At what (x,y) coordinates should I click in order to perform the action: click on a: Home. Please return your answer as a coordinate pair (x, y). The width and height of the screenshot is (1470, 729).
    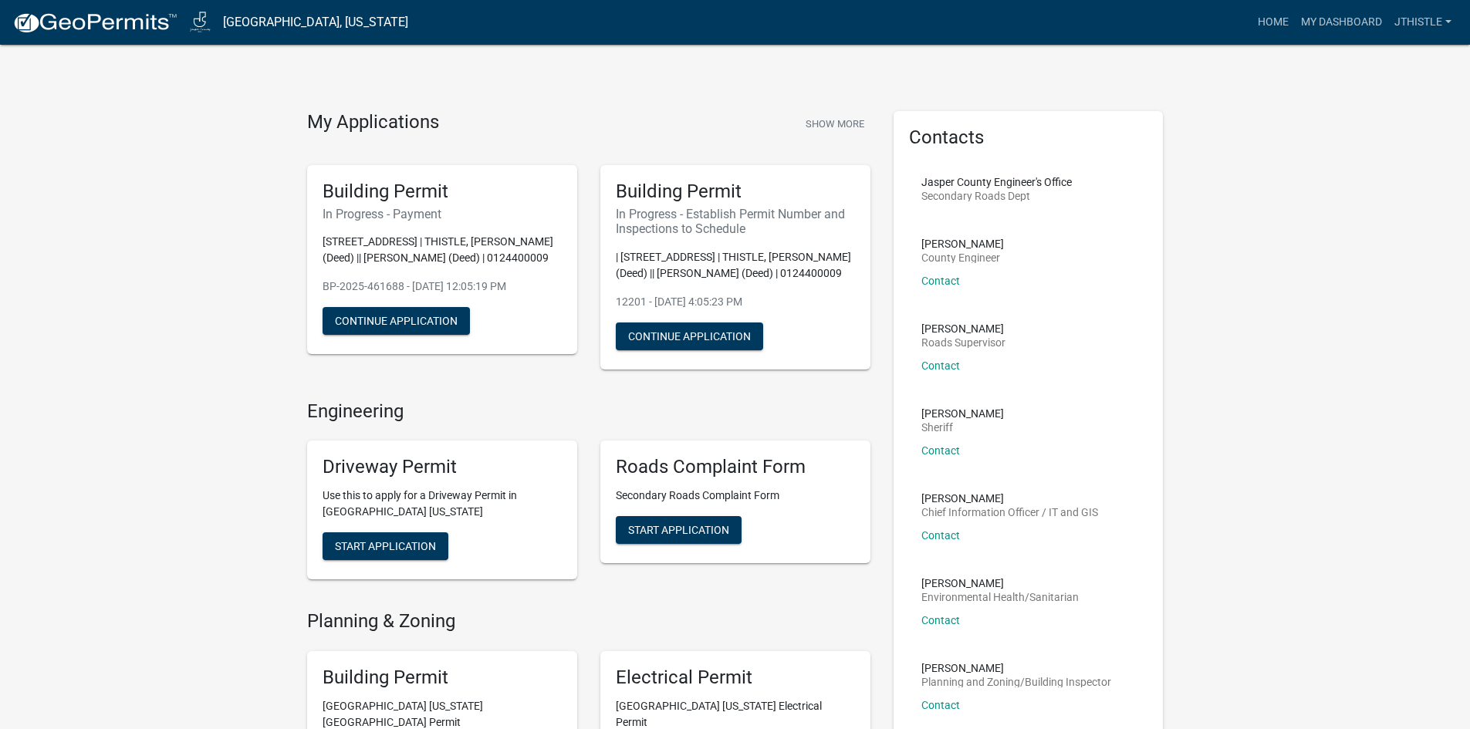
    Looking at the image, I should click on (1273, 22).